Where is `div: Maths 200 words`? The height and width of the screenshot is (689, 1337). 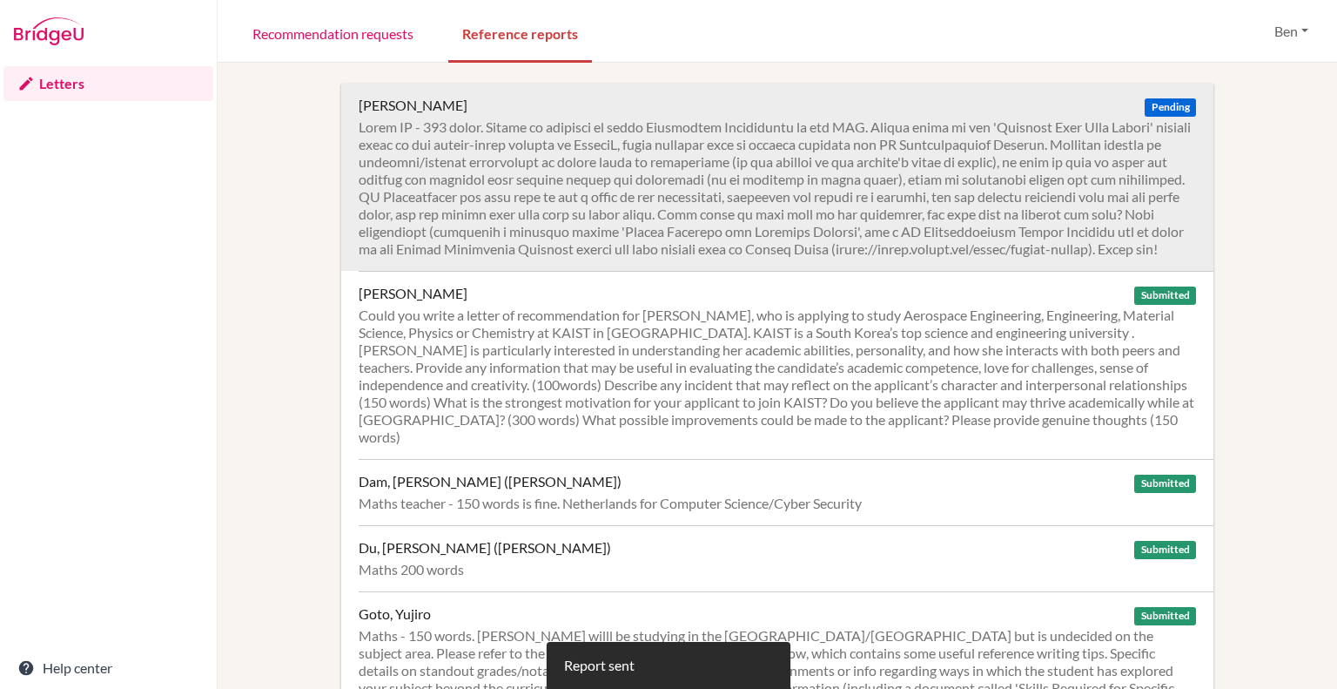 div: Maths 200 words is located at coordinates (778, 569).